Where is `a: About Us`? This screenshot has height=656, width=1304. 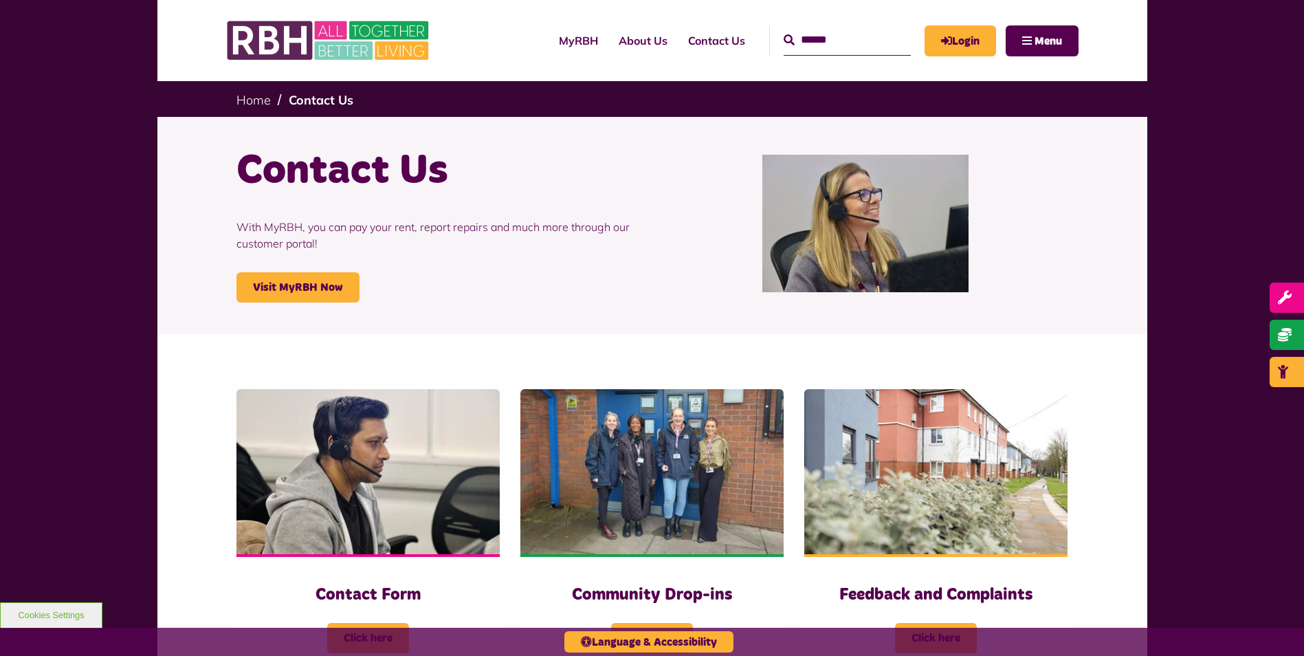
a: About Us is located at coordinates (643, 41).